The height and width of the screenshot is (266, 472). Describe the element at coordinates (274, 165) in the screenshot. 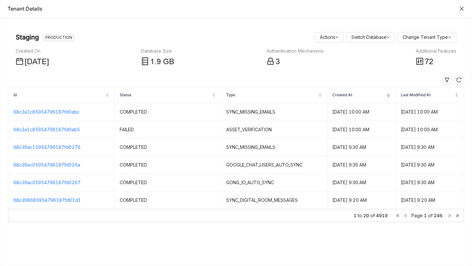

I see `td: GOOGLE_CHAT_USERS_AUTO_SYNC` at that location.